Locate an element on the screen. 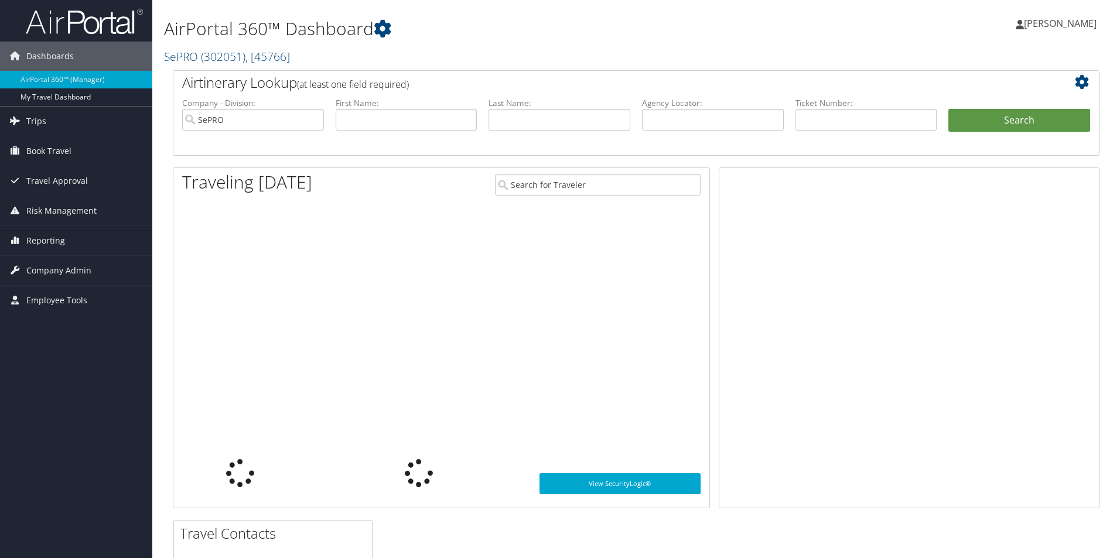  span: Dashboards is located at coordinates (50, 56).